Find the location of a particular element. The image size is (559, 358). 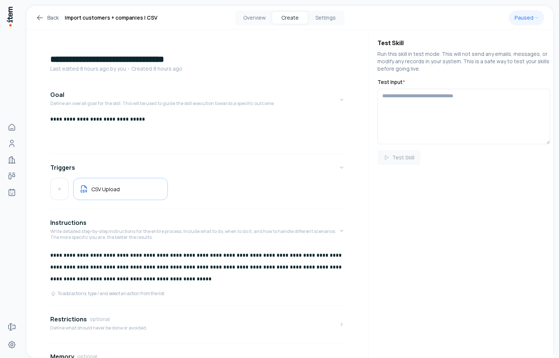

button: InstructionsWrite detailed step-by-step instructions for the entire process. Include what to do, ... is located at coordinates (197, 231).